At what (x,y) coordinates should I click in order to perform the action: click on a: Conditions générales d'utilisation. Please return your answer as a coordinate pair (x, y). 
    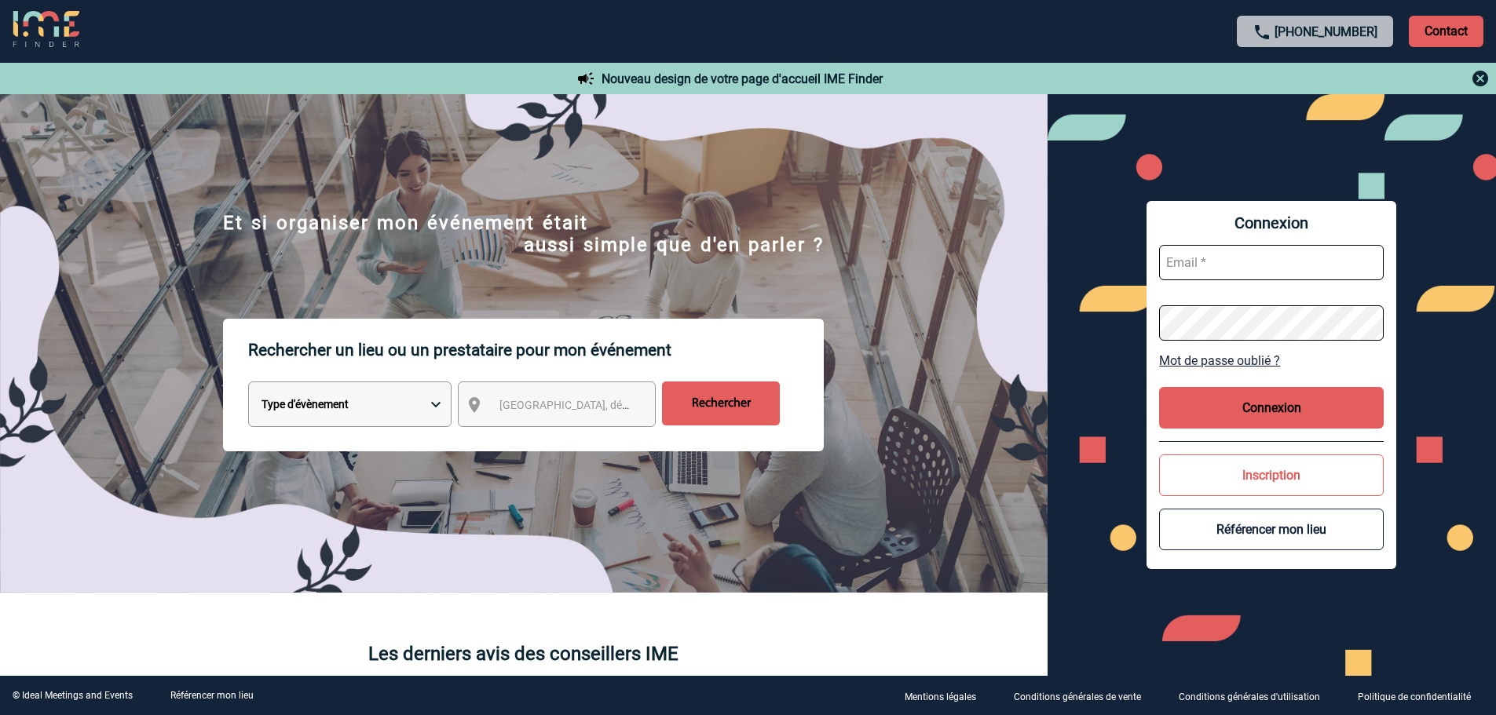
    Looking at the image, I should click on (1255, 696).